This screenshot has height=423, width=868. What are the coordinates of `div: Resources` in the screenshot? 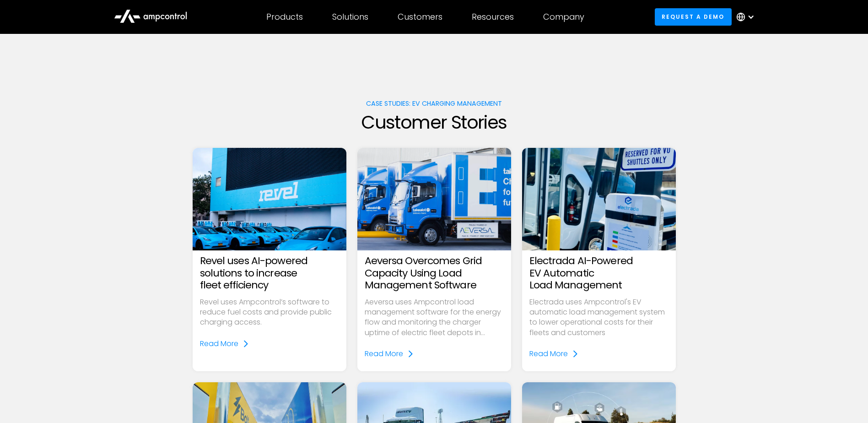 It's located at (493, 17).